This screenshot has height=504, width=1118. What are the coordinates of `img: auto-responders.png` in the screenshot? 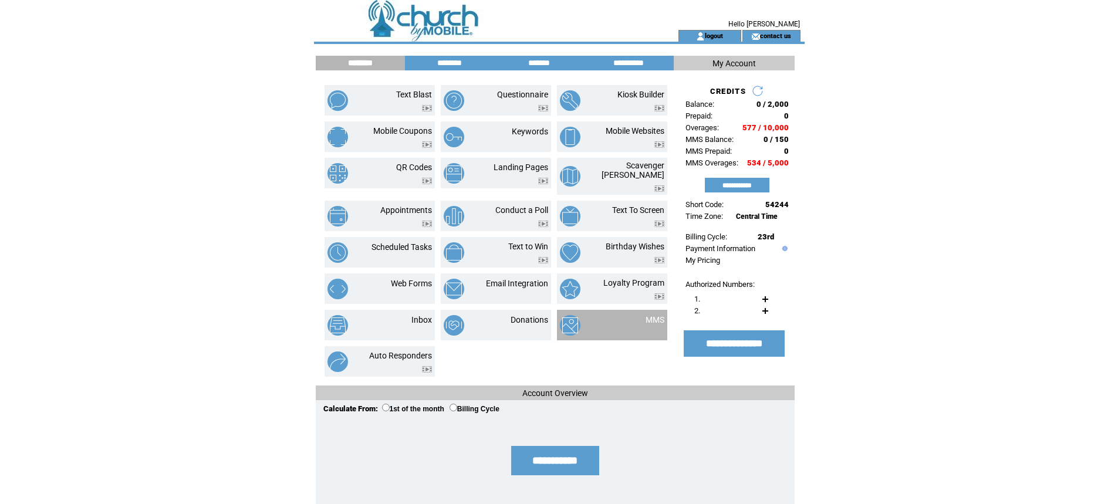 It's located at (337, 361).